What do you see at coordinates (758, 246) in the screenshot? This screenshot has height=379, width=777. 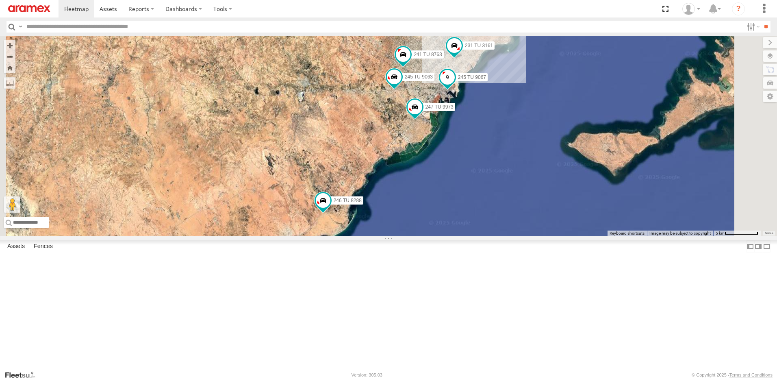 I see `label: Dock Summary Table to the Right` at bounding box center [758, 246].